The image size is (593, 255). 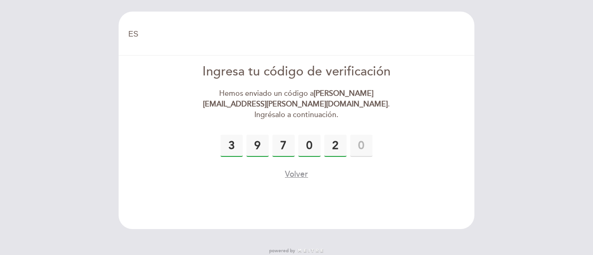 I want to click on div: Hemos enviado un código a . Ingrésalo a continuación., so click(x=297, y=104).